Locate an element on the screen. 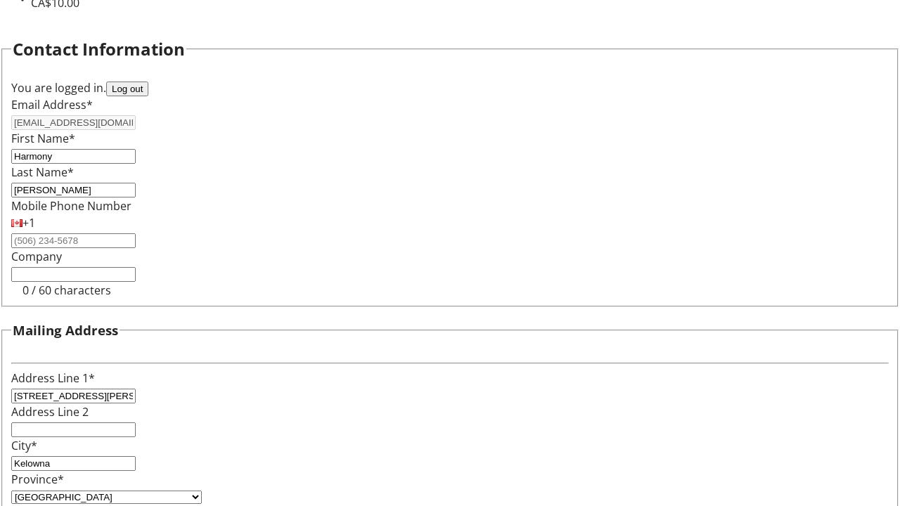 The image size is (900, 506). label: First Name* is located at coordinates (43, 139).